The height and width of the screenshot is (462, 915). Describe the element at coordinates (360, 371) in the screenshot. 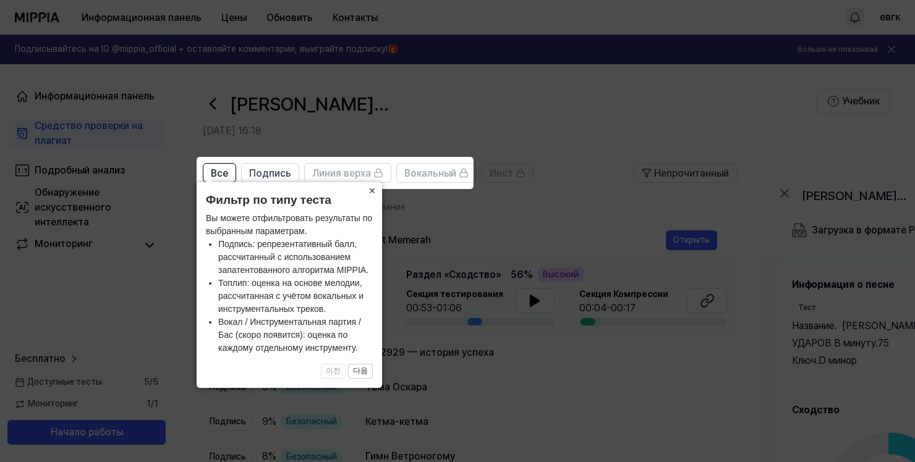

I see `ya-tr-span: 다음` at that location.